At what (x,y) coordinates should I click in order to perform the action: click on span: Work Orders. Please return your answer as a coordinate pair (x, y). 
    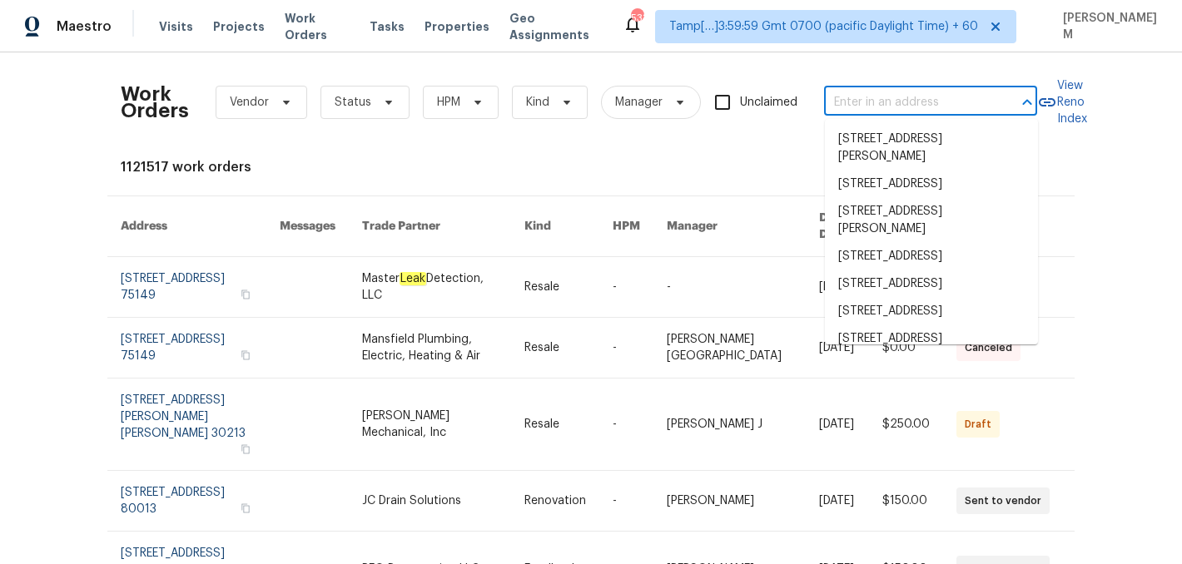
    Looking at the image, I should click on (317, 27).